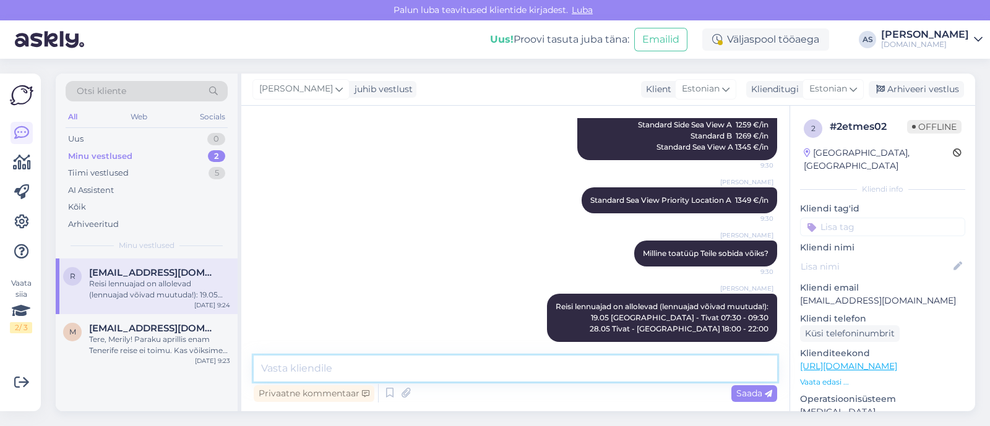 The image size is (990, 426). Describe the element at coordinates (160, 345) in the screenshot. I see `div: Tere, Merily! Paraku aprillis enam Tenerife reise ei toimu. Kas võiksime Teile pakkuda muid sihtk...` at that location.